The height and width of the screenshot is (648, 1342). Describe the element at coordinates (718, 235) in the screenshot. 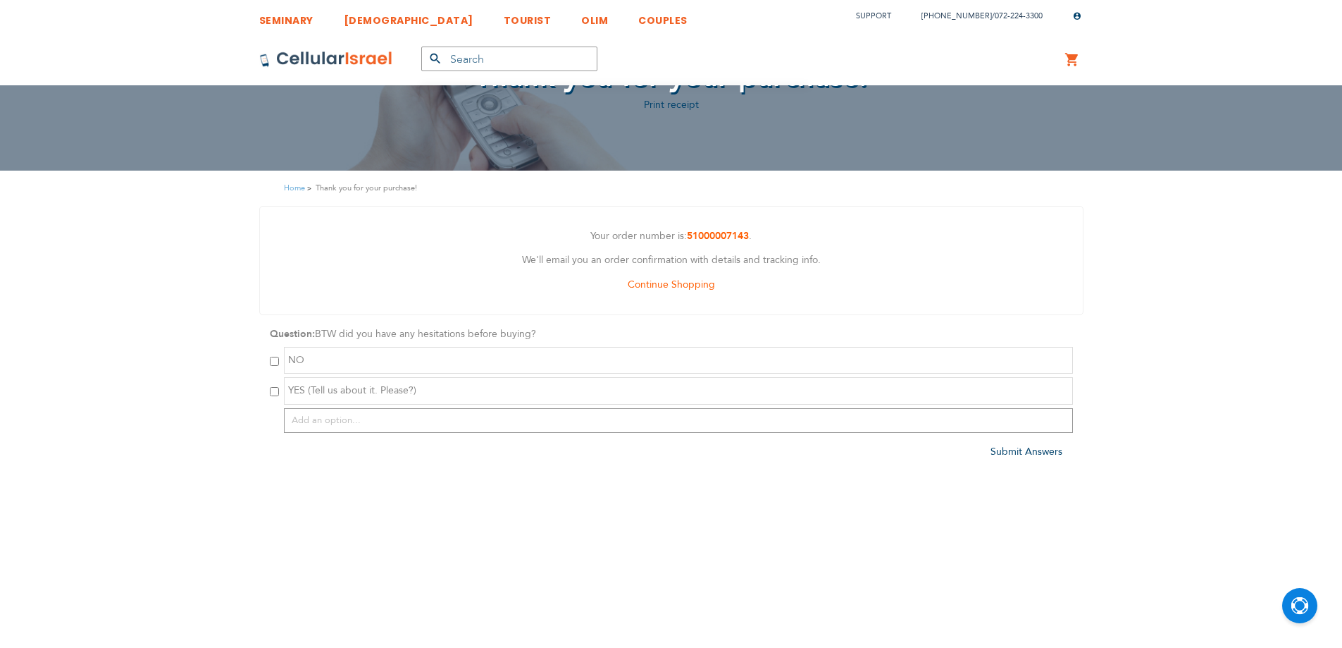

I see `a: 51000007143` at that location.